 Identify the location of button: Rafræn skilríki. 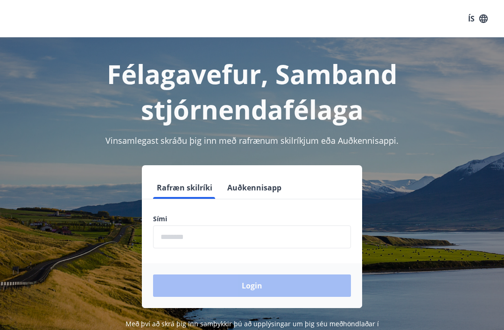
(184, 188).